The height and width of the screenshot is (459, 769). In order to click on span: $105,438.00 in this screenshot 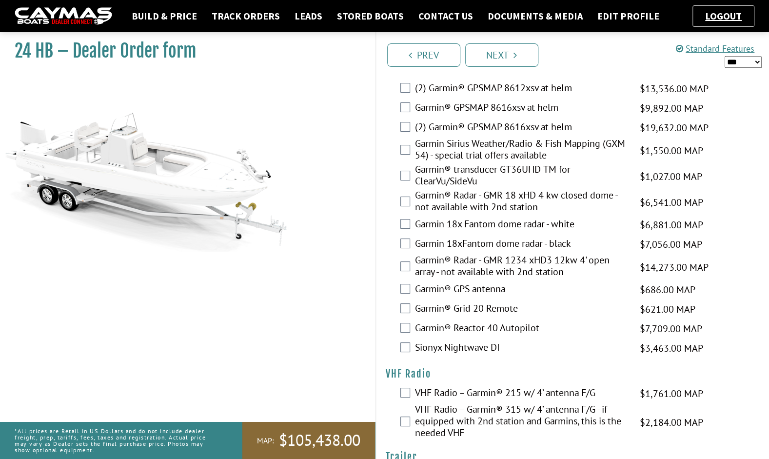, I will do `click(319, 440)`.